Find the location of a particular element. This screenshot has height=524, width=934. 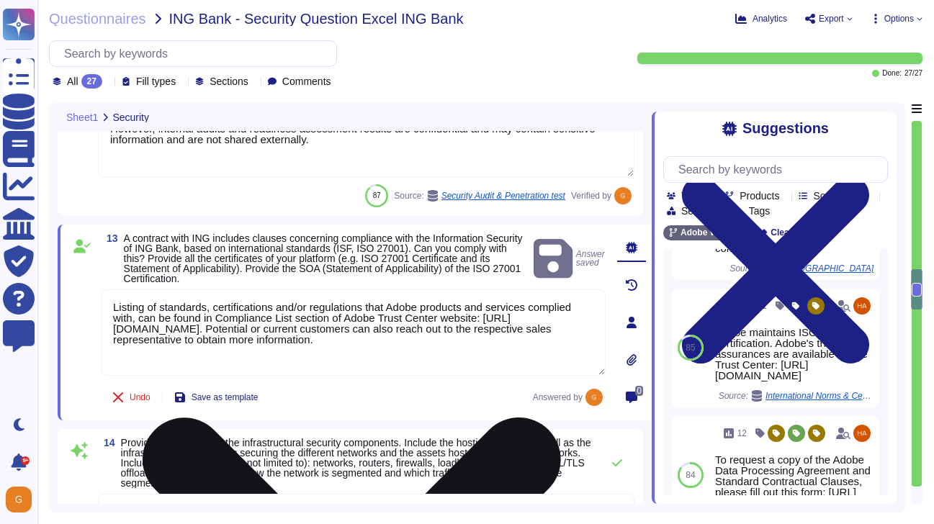

span: A contract with ING includes clauses concerning compliance with the Information Security of ING B... is located at coordinates (323, 259).